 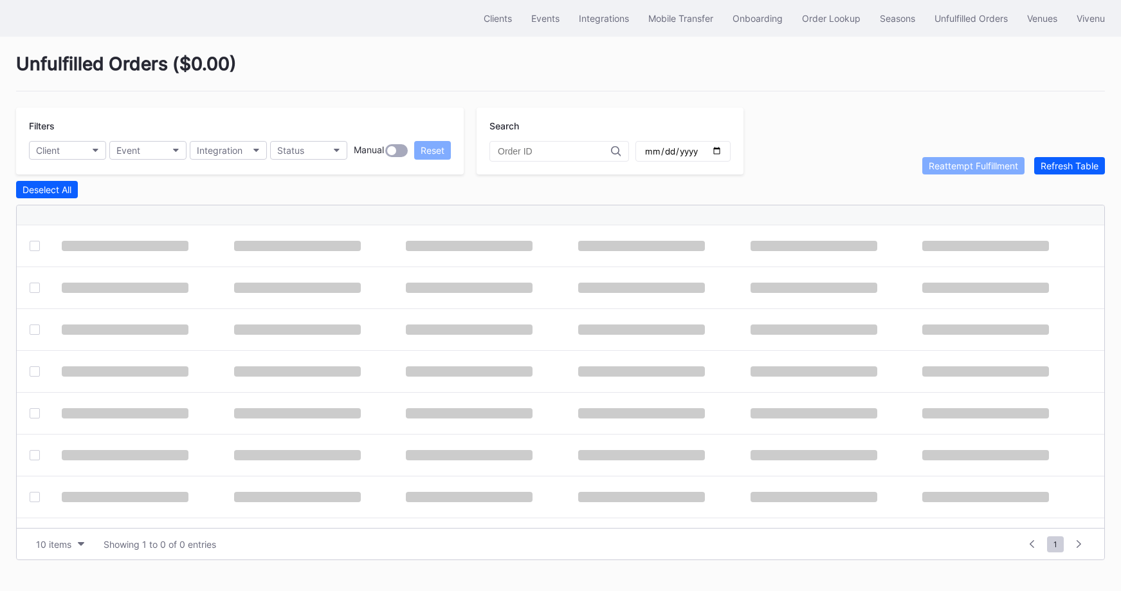 I want to click on div: Mobile Transfer, so click(x=681, y=18).